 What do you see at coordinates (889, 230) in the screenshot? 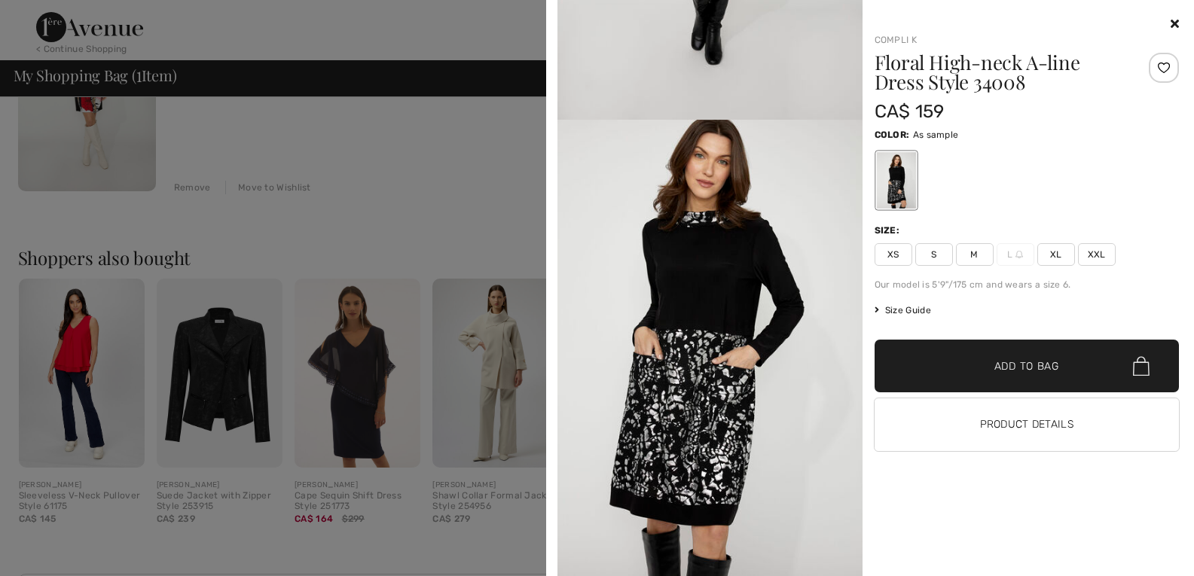
I see `div: Size:` at bounding box center [889, 230].